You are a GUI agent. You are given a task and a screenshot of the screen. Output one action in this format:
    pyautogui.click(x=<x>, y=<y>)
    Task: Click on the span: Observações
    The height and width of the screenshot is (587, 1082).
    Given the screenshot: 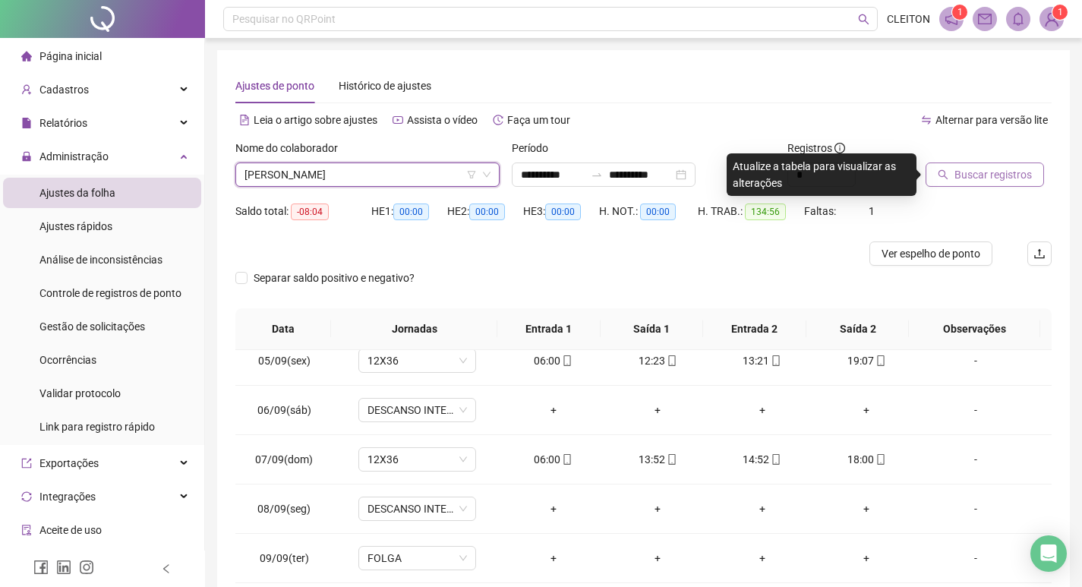 What is the action you would take?
    pyautogui.click(x=974, y=329)
    